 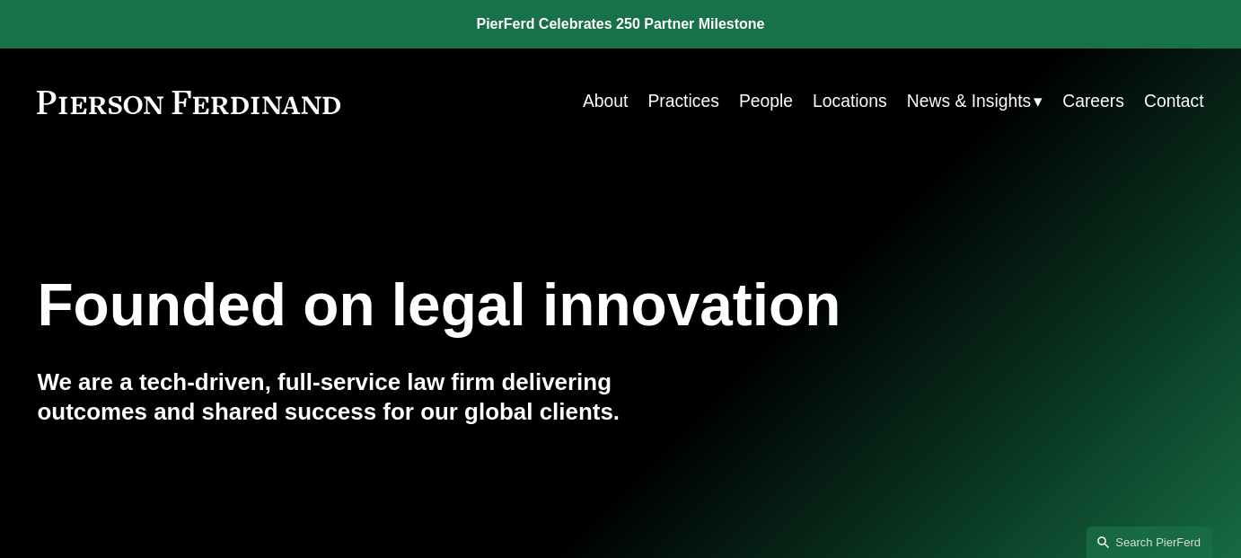 What do you see at coordinates (523, 304) in the screenshot?
I see `h1: Founded on legal innovation` at bounding box center [523, 304].